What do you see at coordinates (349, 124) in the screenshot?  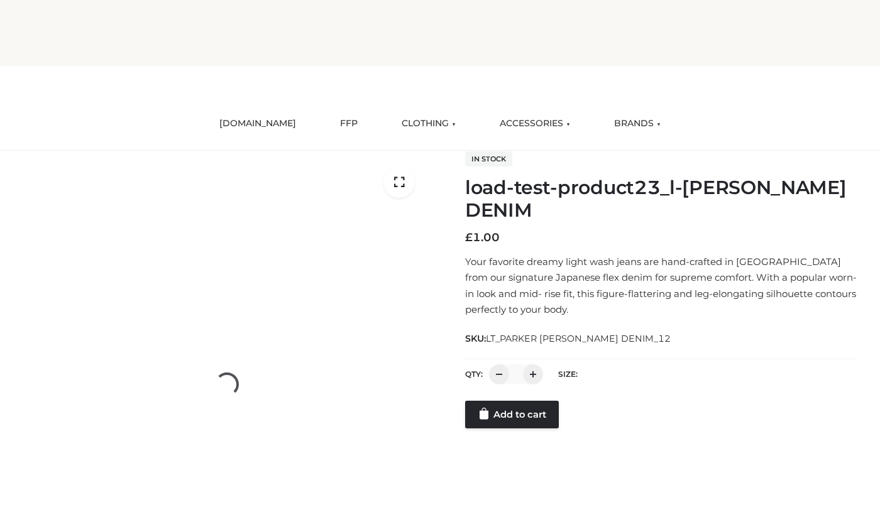 I see `a: FFP` at bounding box center [349, 124].